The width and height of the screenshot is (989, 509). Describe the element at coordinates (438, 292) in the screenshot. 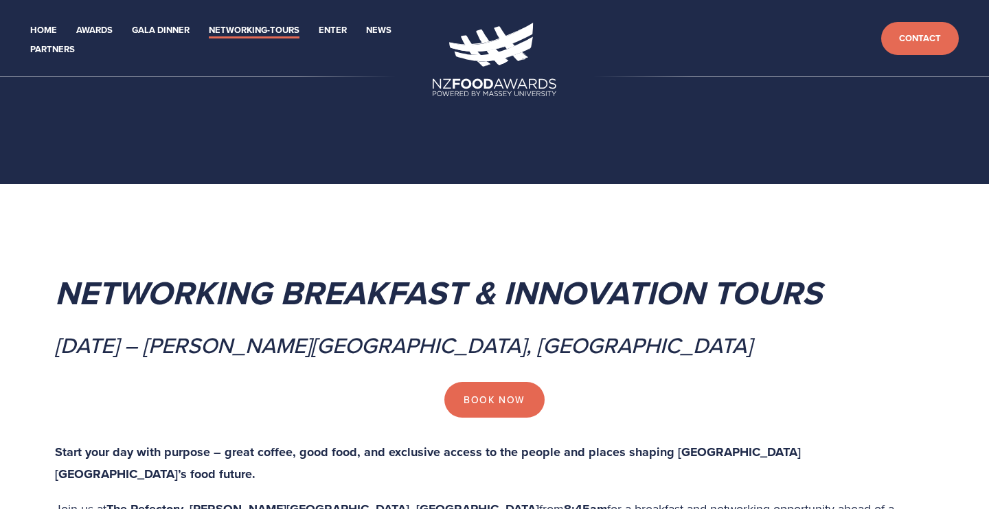

I see `em: Networking Breakfast & Innovation Tours` at that location.